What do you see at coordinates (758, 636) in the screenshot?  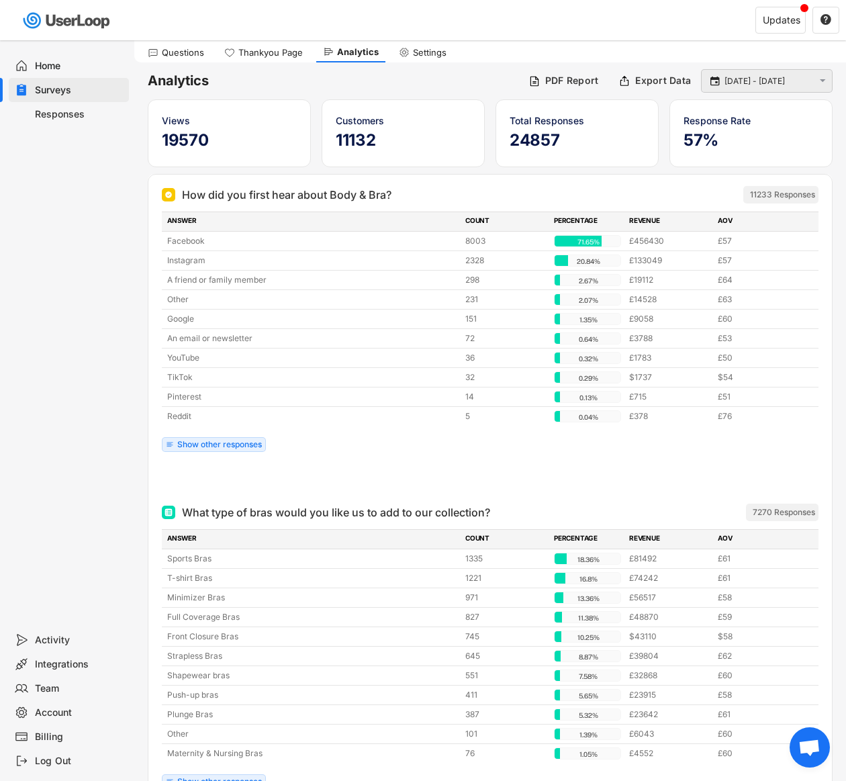 I see `div: $58` at bounding box center [758, 636].